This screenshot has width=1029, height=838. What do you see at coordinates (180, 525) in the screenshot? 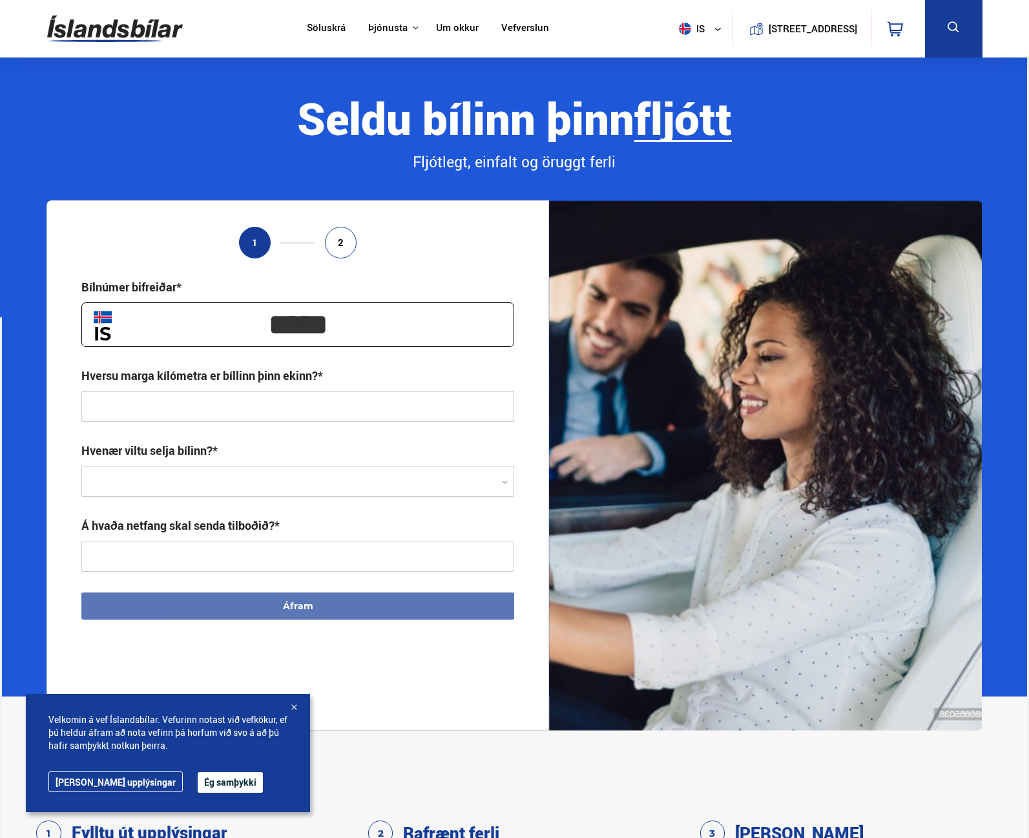
I see `div: Á hvaða netfang skal senda tilboðið?*` at bounding box center [180, 525].